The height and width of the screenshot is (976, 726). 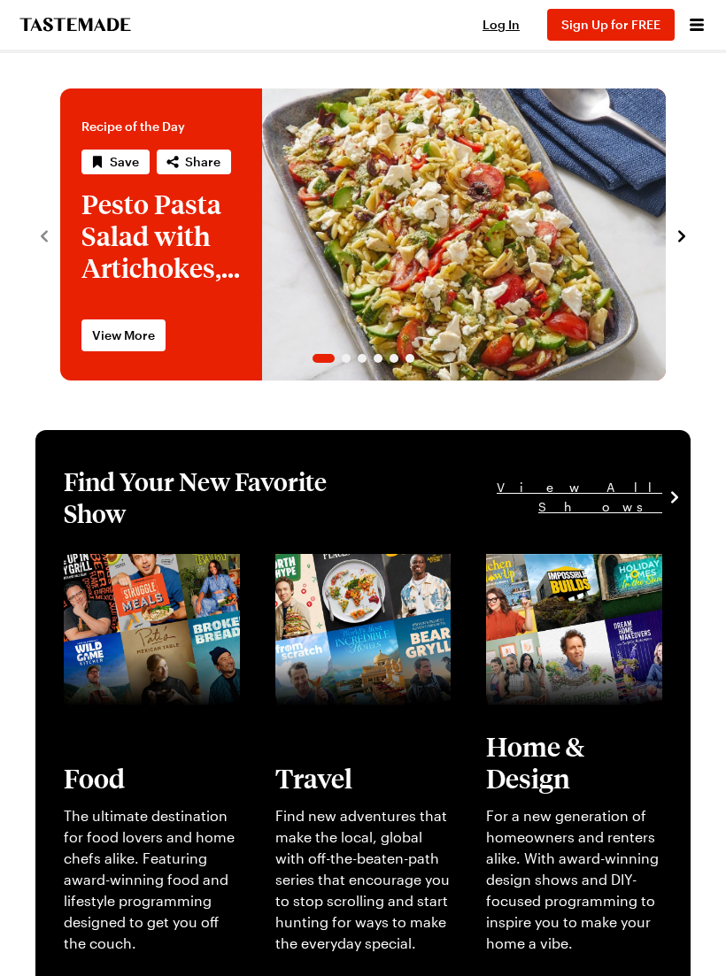 I want to click on button: navigate to next item, so click(x=681, y=235).